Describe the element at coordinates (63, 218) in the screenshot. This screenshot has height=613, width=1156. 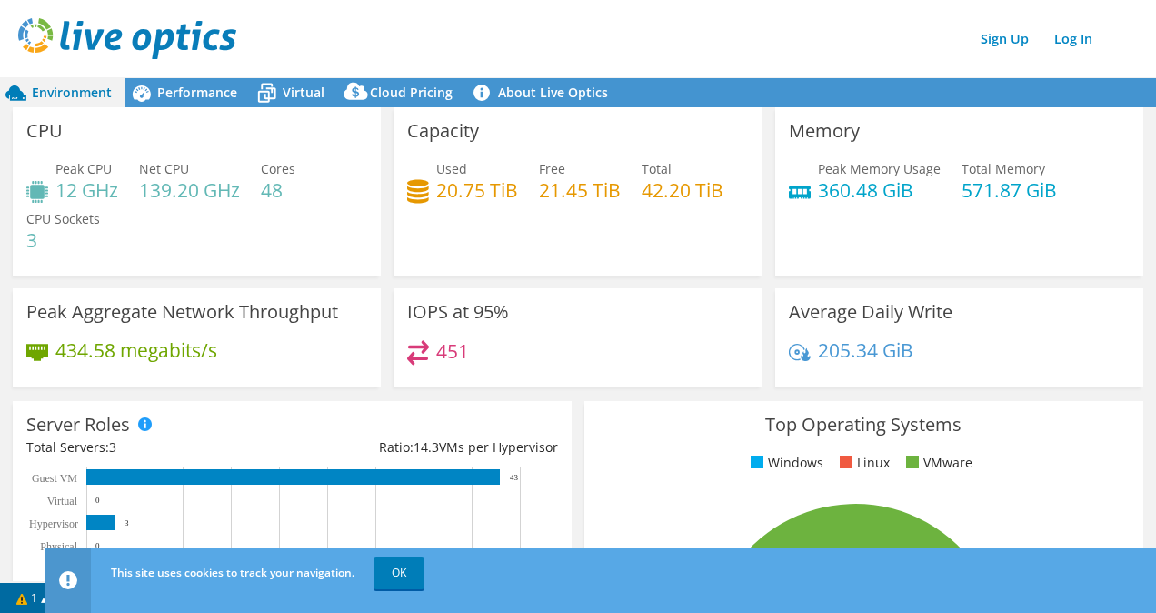
I see `span: CPU Sockets` at that location.